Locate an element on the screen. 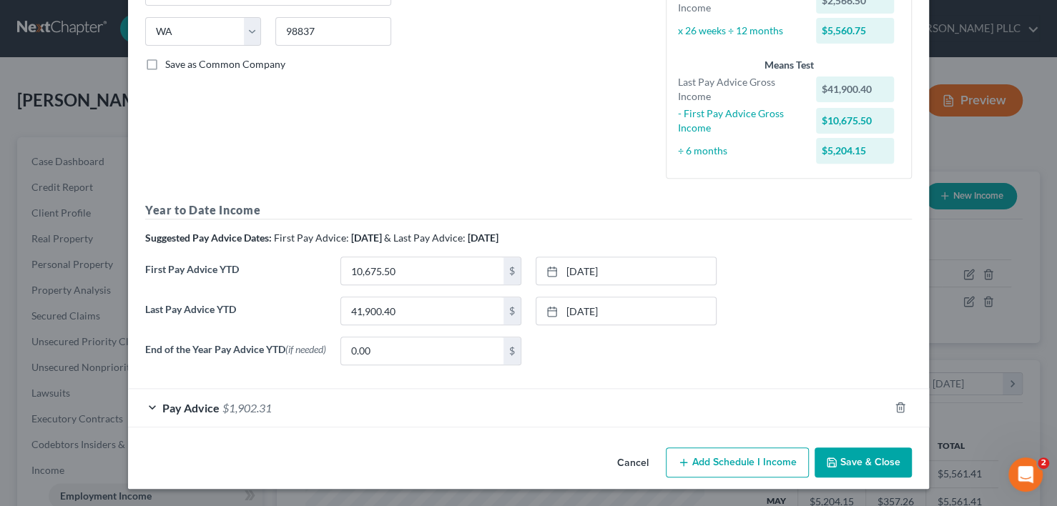  span: First Pay Advice: is located at coordinates (311, 237).